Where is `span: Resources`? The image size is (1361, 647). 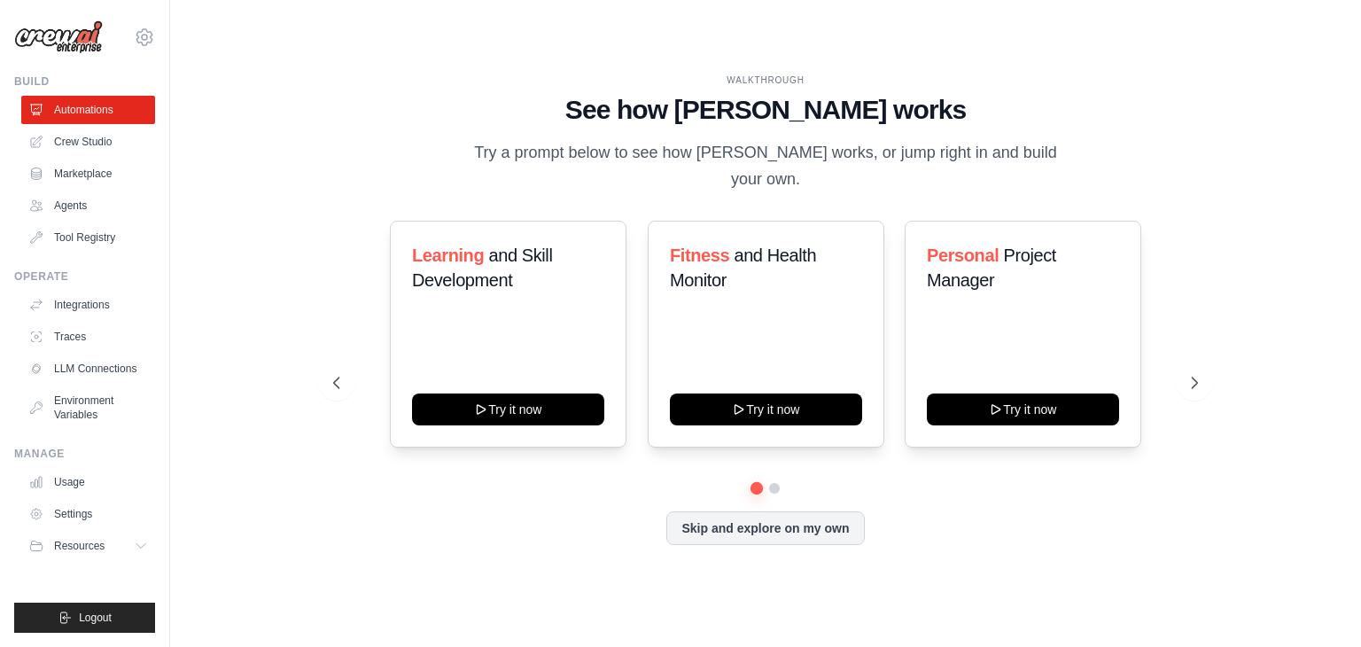 span: Resources is located at coordinates (79, 546).